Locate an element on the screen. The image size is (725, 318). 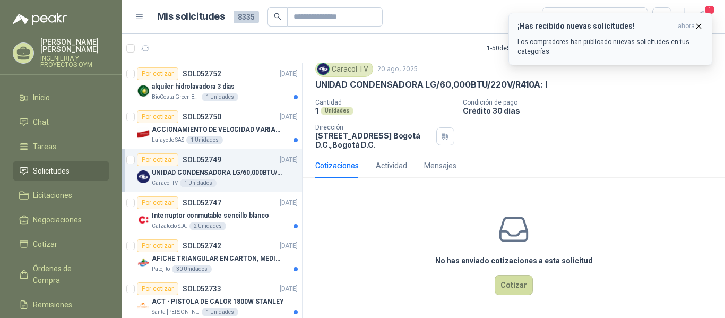
p: 20 ago, 2025 is located at coordinates (397, 69).